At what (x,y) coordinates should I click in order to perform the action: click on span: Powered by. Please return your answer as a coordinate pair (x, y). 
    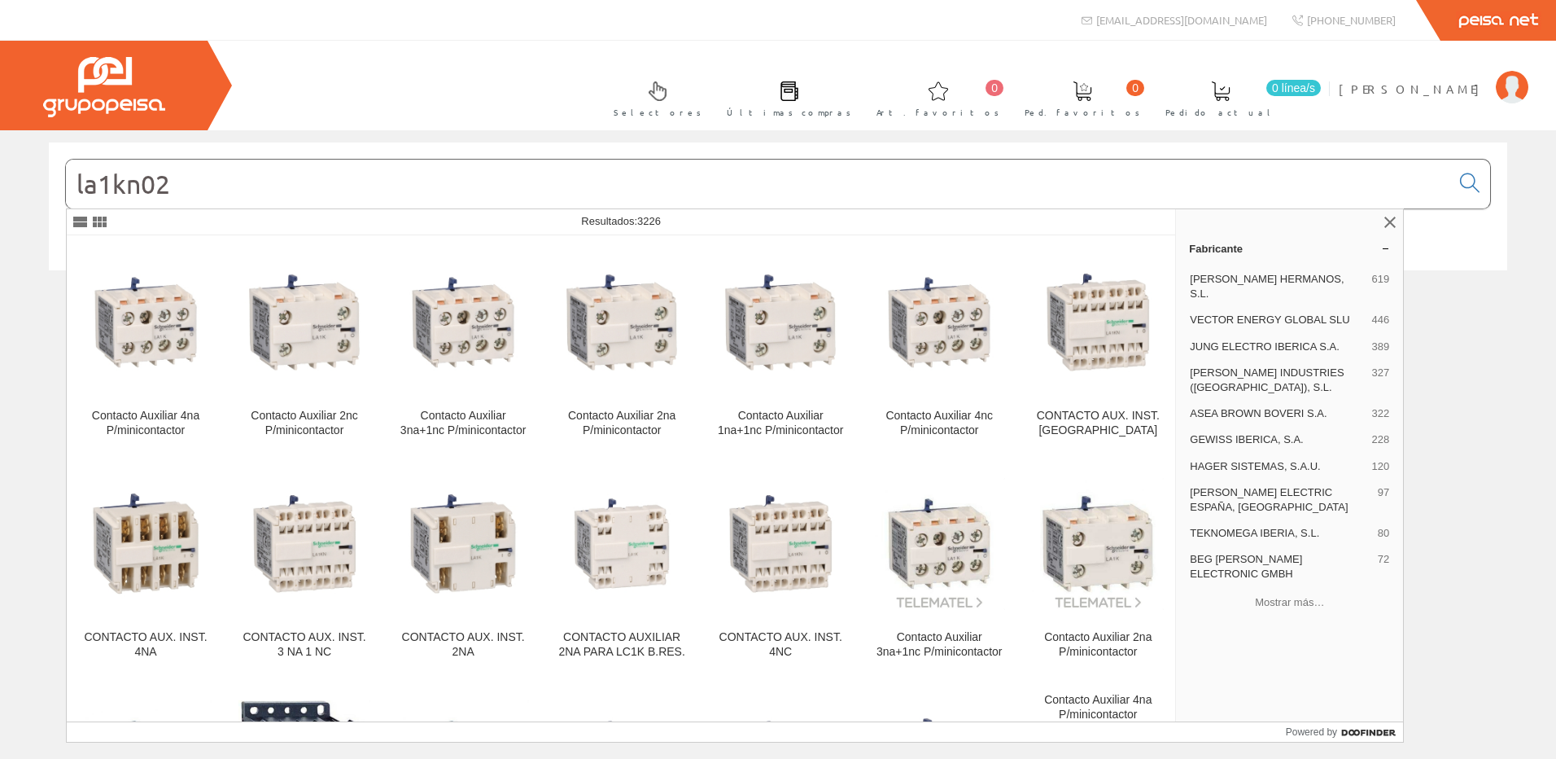
    Looking at the image, I should click on (1311, 732).